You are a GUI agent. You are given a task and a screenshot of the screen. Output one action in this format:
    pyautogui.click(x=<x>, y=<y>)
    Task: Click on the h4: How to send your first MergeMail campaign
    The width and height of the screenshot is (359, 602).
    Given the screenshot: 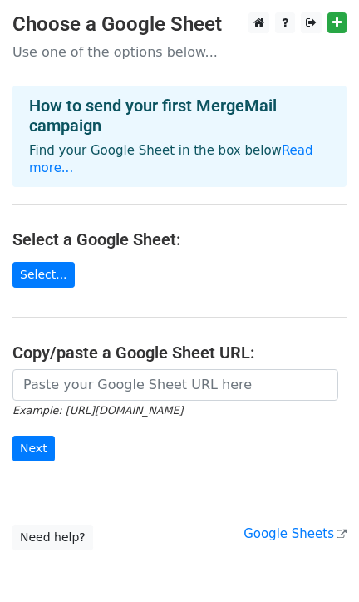 What is the action you would take?
    pyautogui.click(x=180, y=116)
    